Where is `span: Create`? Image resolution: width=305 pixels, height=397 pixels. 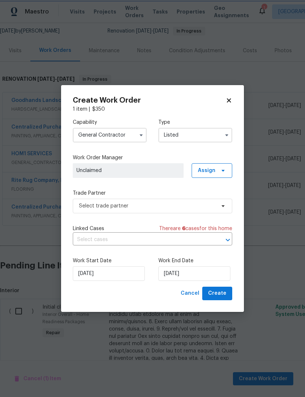
span: Create is located at coordinates (217, 293).